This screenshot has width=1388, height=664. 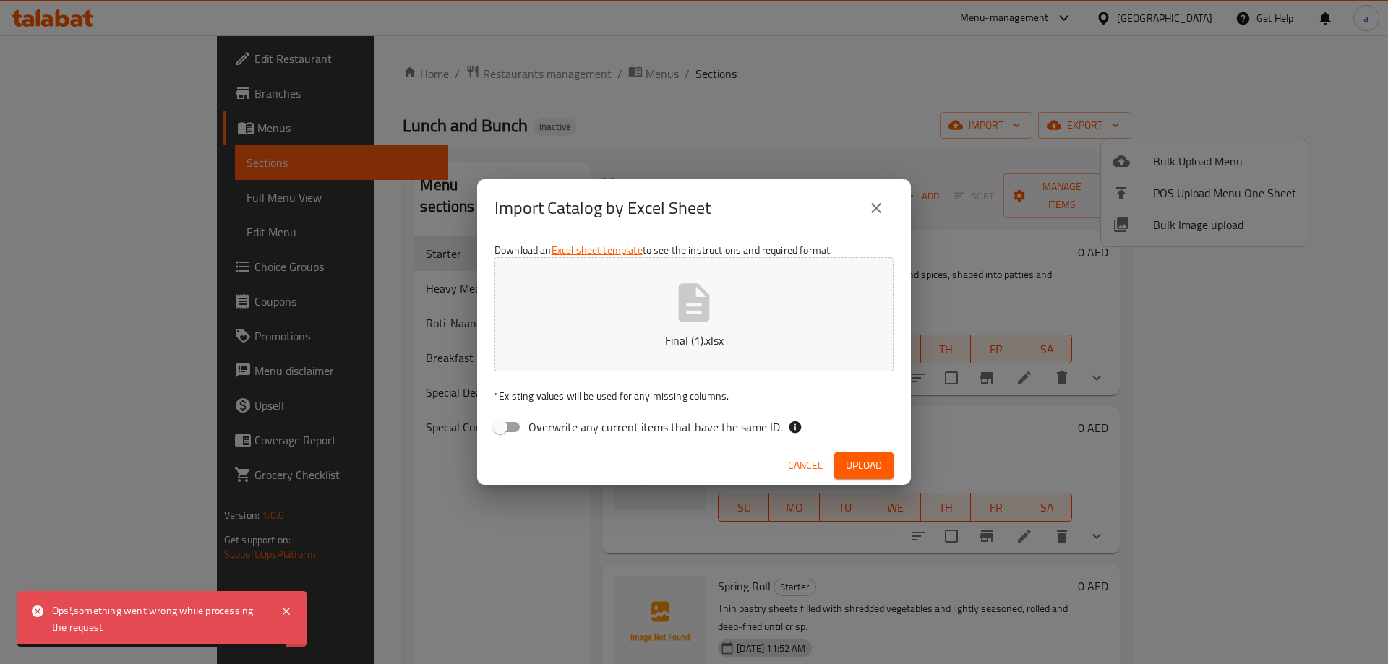 I want to click on div: Download an to see the instructions and required format., so click(x=694, y=342).